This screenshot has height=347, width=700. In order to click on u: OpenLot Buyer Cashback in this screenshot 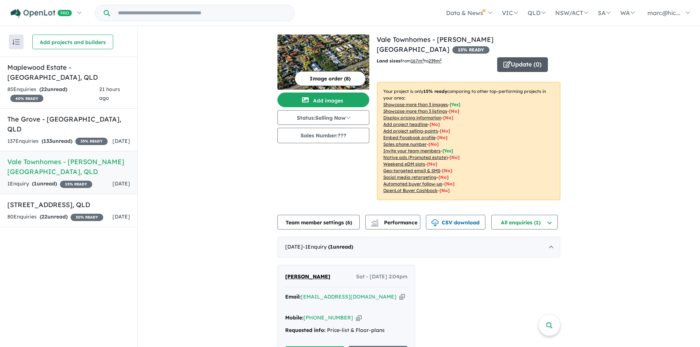, I will do `click(410, 190)`.